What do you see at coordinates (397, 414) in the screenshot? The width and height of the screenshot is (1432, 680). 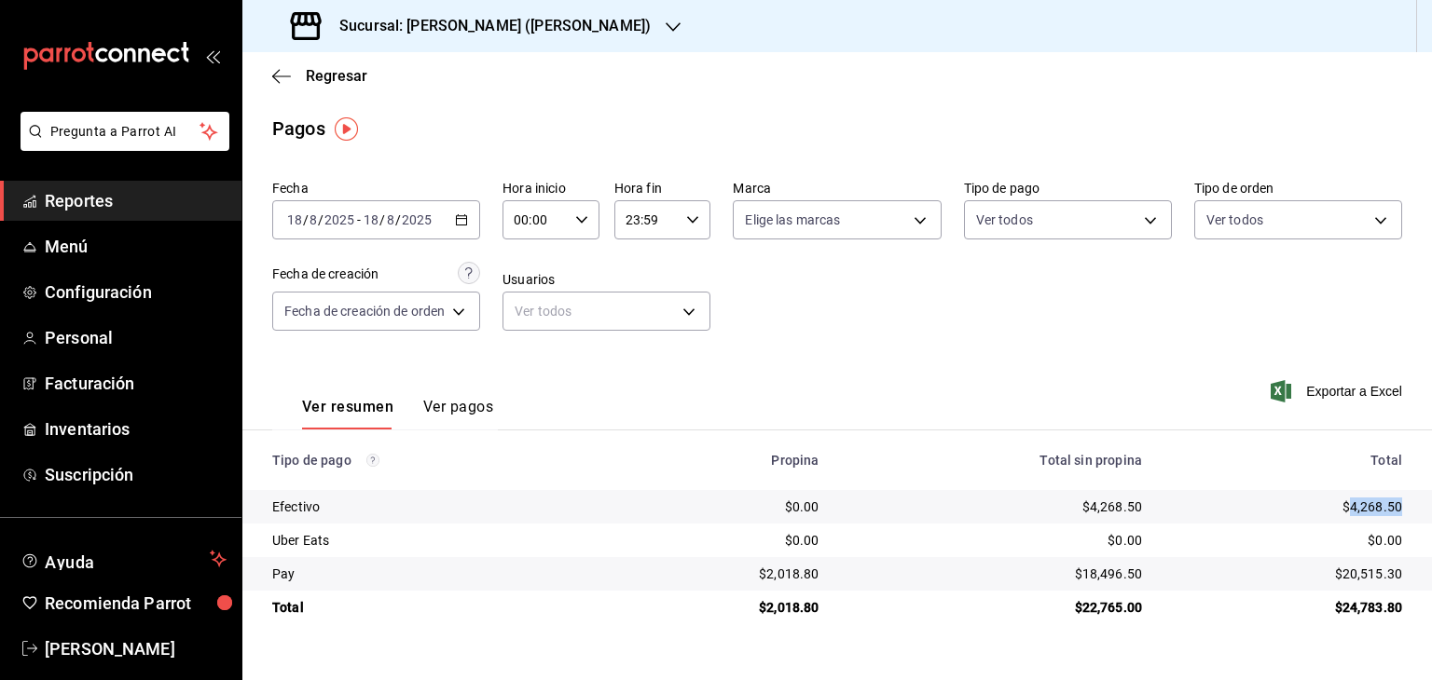 I see `div: navigation tabs` at bounding box center [397, 414].